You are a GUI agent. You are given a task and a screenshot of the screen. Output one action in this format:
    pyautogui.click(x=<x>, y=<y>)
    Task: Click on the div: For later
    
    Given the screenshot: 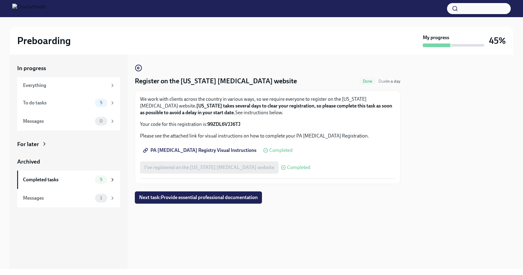 What is the action you would take?
    pyautogui.click(x=28, y=144)
    